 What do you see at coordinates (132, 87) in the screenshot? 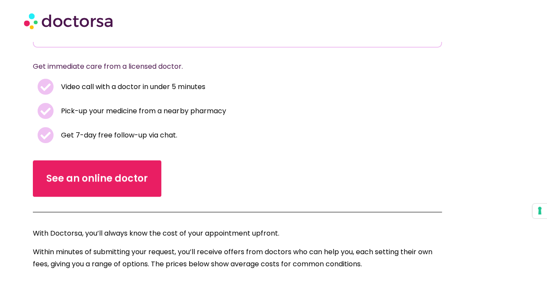
I see `span: Video call with a doctor in under 5 minutes` at bounding box center [132, 87].